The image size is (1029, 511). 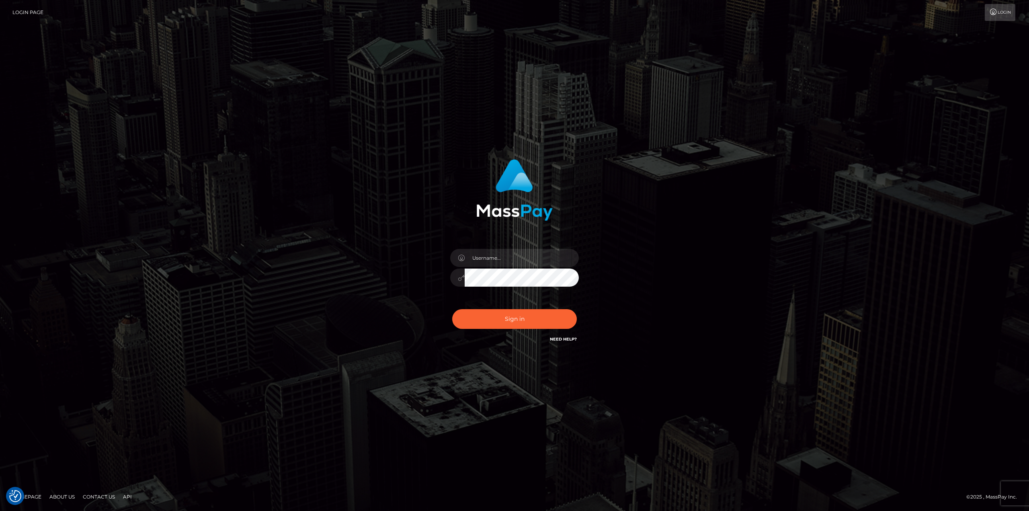 What do you see at coordinates (521, 258) in the screenshot?
I see `input: Username...` at bounding box center [521, 258].